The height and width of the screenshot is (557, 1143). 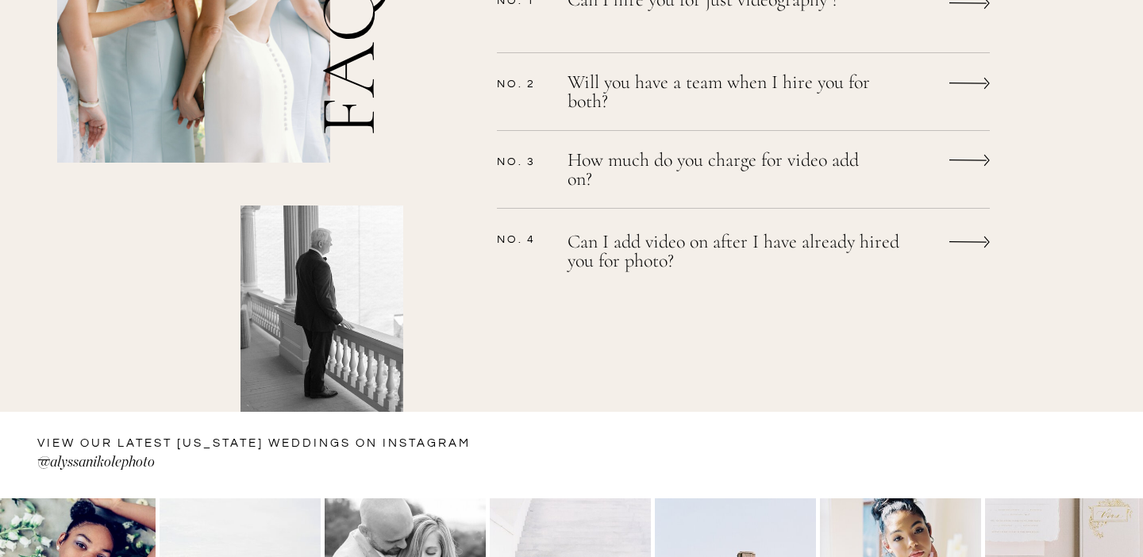 I want to click on a: How much do you charge for video add on?, so click(x=723, y=171).